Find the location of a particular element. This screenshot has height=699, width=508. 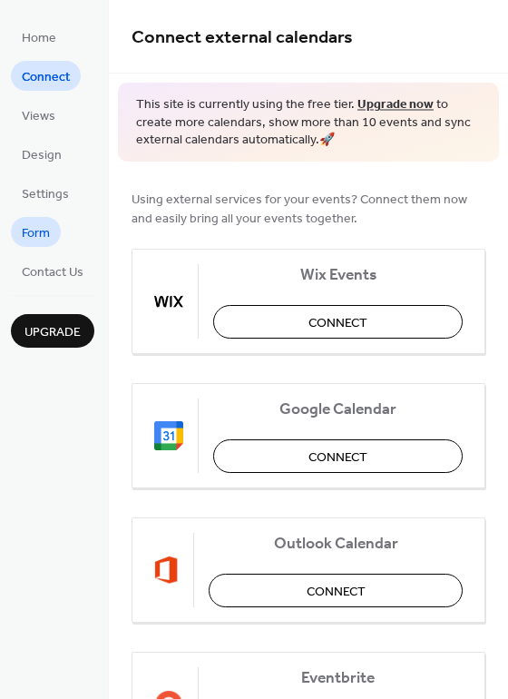

a: Views is located at coordinates (38, 114).